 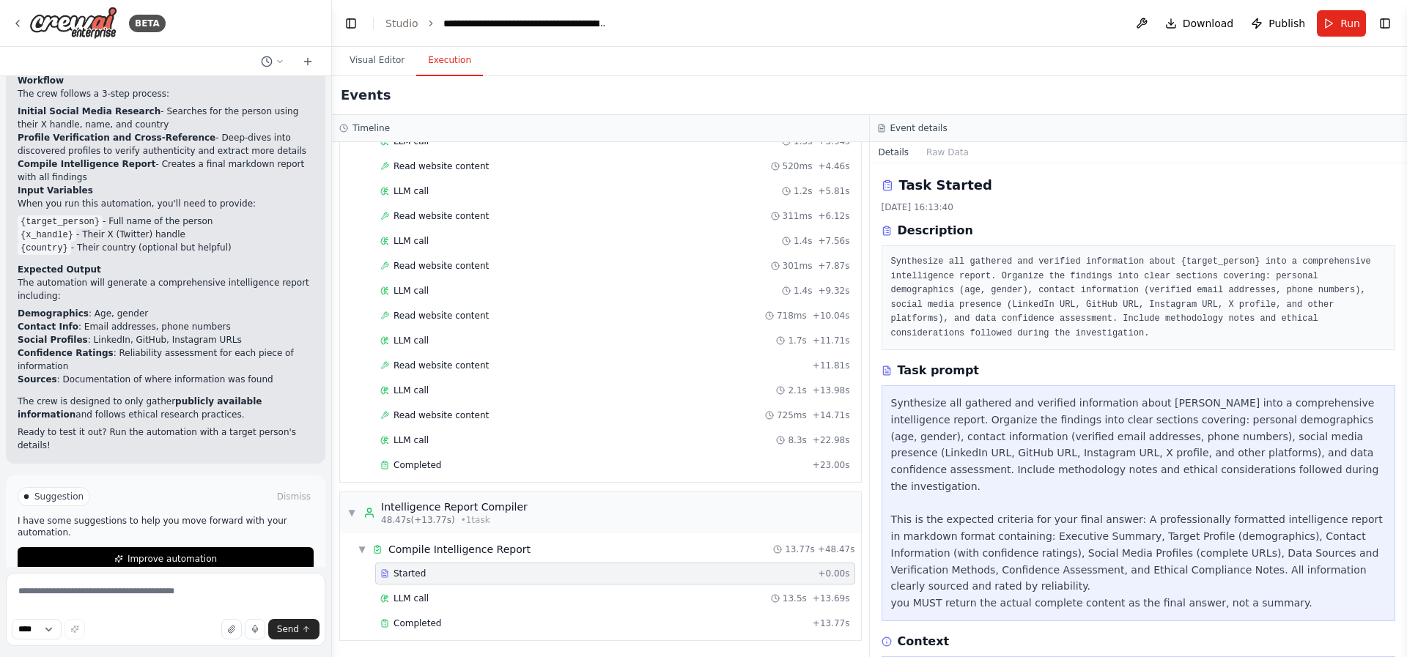 I want to click on strong: Confidence Ratings, so click(x=65, y=353).